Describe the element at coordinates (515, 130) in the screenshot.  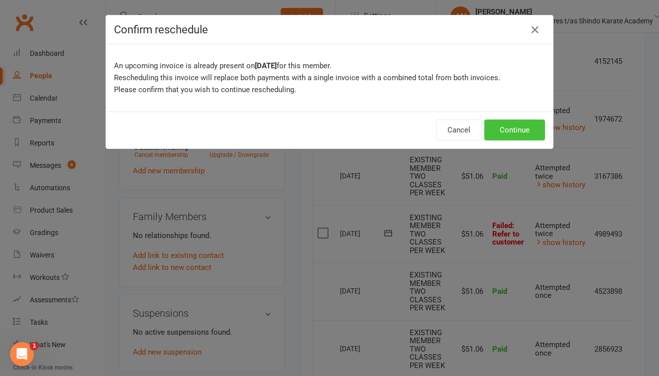
I see `button: Continue` at that location.